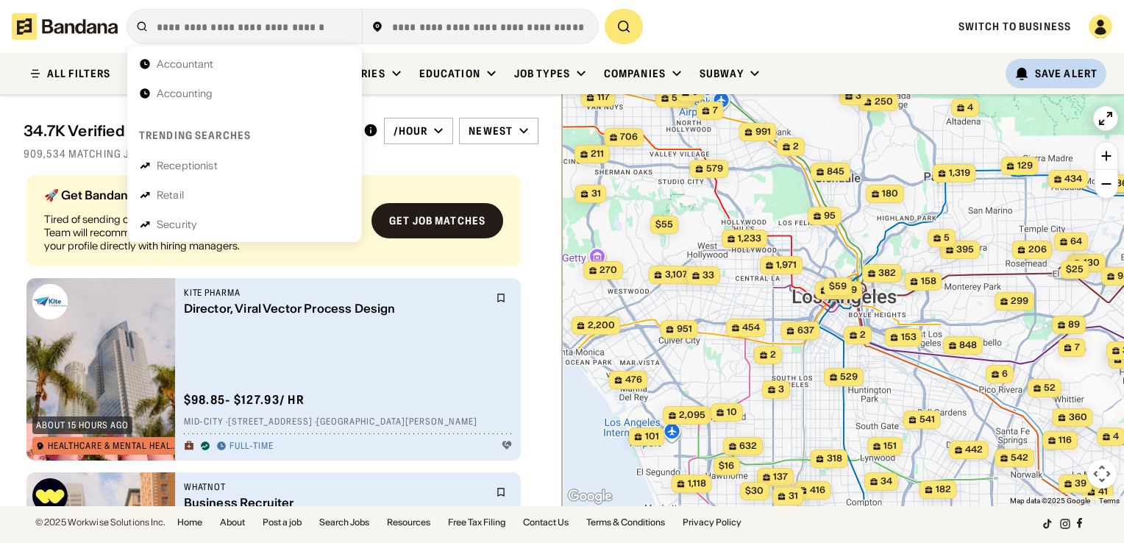 Image resolution: width=1124 pixels, height=543 pixels. What do you see at coordinates (974, 450) in the screenshot?
I see `span: 442` at bounding box center [974, 450].